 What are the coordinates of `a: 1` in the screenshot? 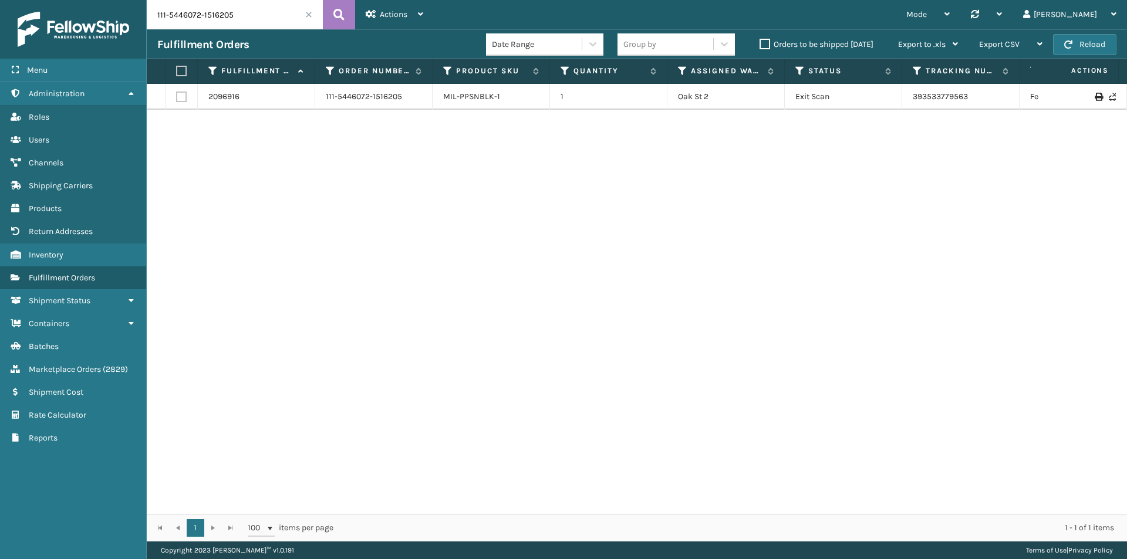 It's located at (195, 528).